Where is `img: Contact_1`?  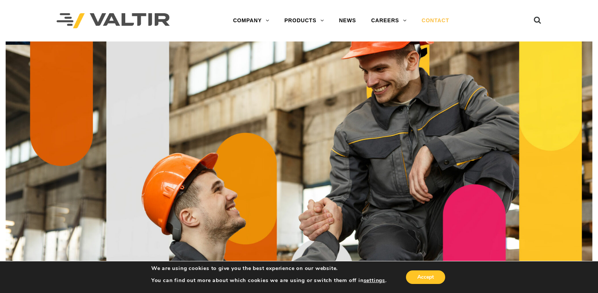 img: Contact_1 is located at coordinates (299, 157).